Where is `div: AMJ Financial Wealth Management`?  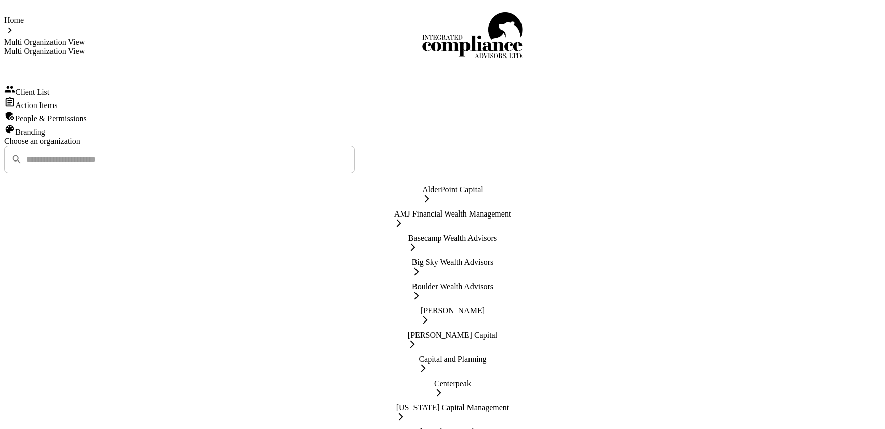 div: AMJ Financial Wealth Management is located at coordinates (453, 214).